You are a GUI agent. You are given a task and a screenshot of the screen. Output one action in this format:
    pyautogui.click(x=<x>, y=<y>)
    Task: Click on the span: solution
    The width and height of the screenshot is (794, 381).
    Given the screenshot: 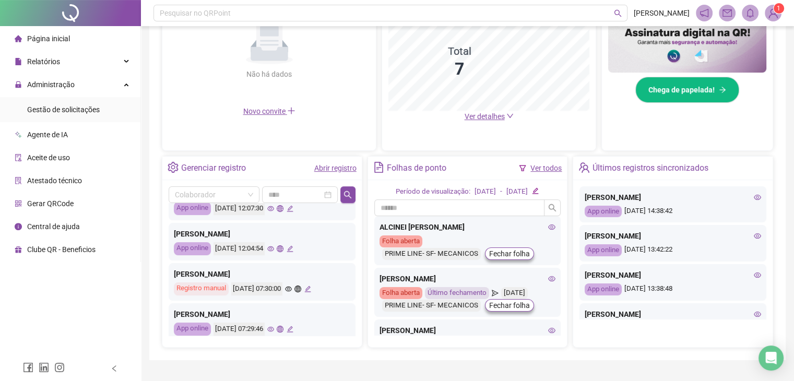 What is the action you would take?
    pyautogui.click(x=18, y=181)
    